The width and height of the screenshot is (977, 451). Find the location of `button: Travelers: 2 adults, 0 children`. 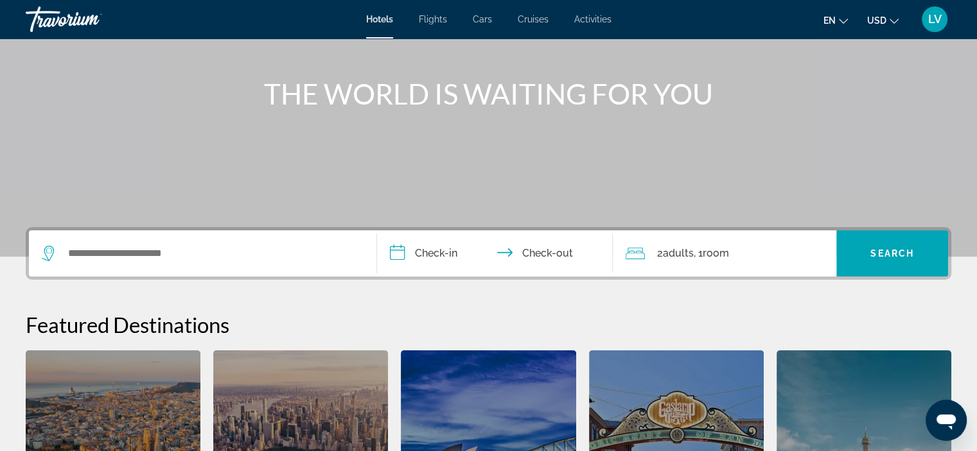

button: Travelers: 2 adults, 0 children is located at coordinates (724, 254).